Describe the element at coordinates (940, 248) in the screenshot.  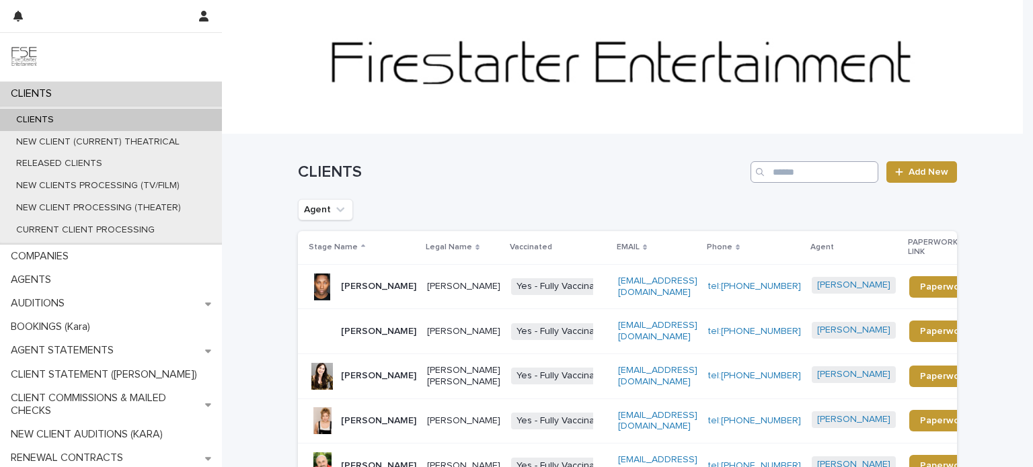
I see `p: PAPERWORK LINK` at that location.